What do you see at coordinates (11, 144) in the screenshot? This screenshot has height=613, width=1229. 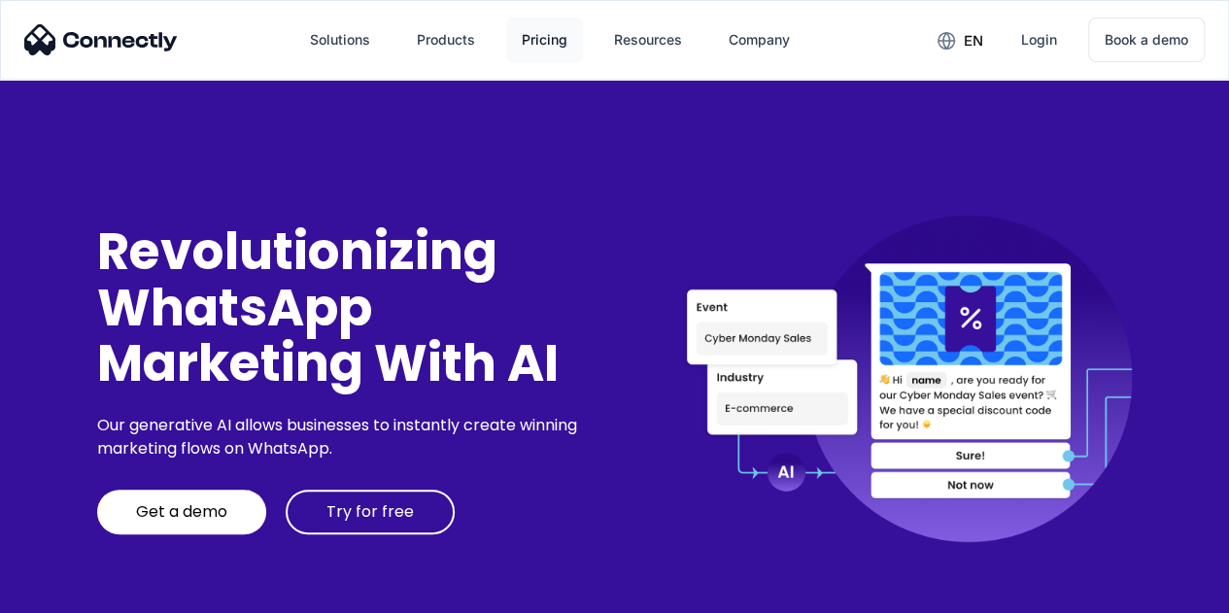 I see `input: Español` at bounding box center [11, 144].